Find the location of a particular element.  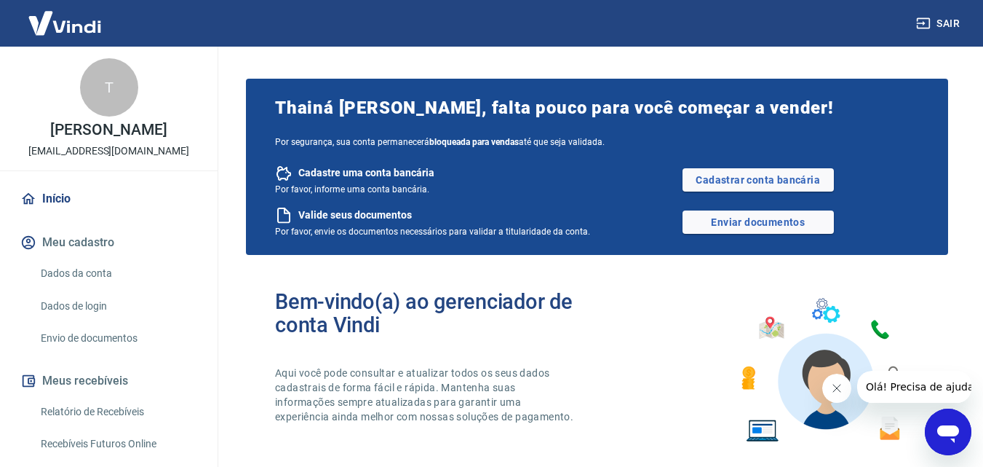

span: Por segurança, sua conta permanecerá até que seja validada. is located at coordinates (597, 142).